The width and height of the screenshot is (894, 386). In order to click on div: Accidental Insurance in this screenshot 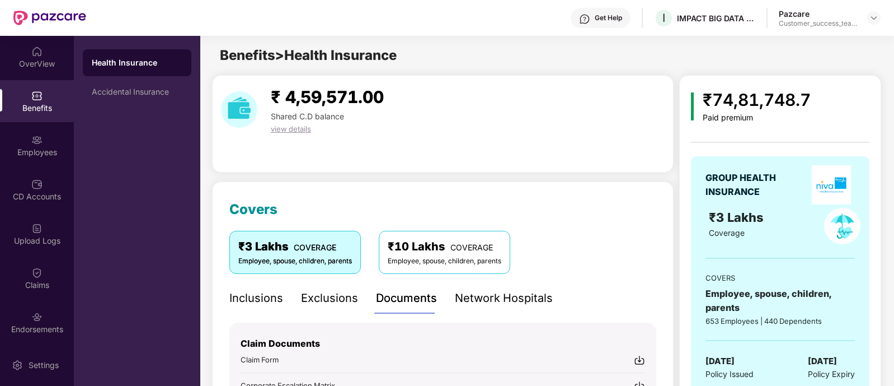, I will do `click(137, 92)`.